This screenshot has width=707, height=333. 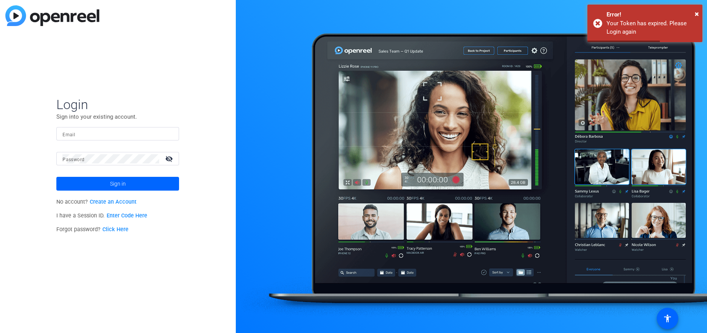 What do you see at coordinates (118, 134) in the screenshot?
I see `input: Enter Email Address` at bounding box center [118, 134].